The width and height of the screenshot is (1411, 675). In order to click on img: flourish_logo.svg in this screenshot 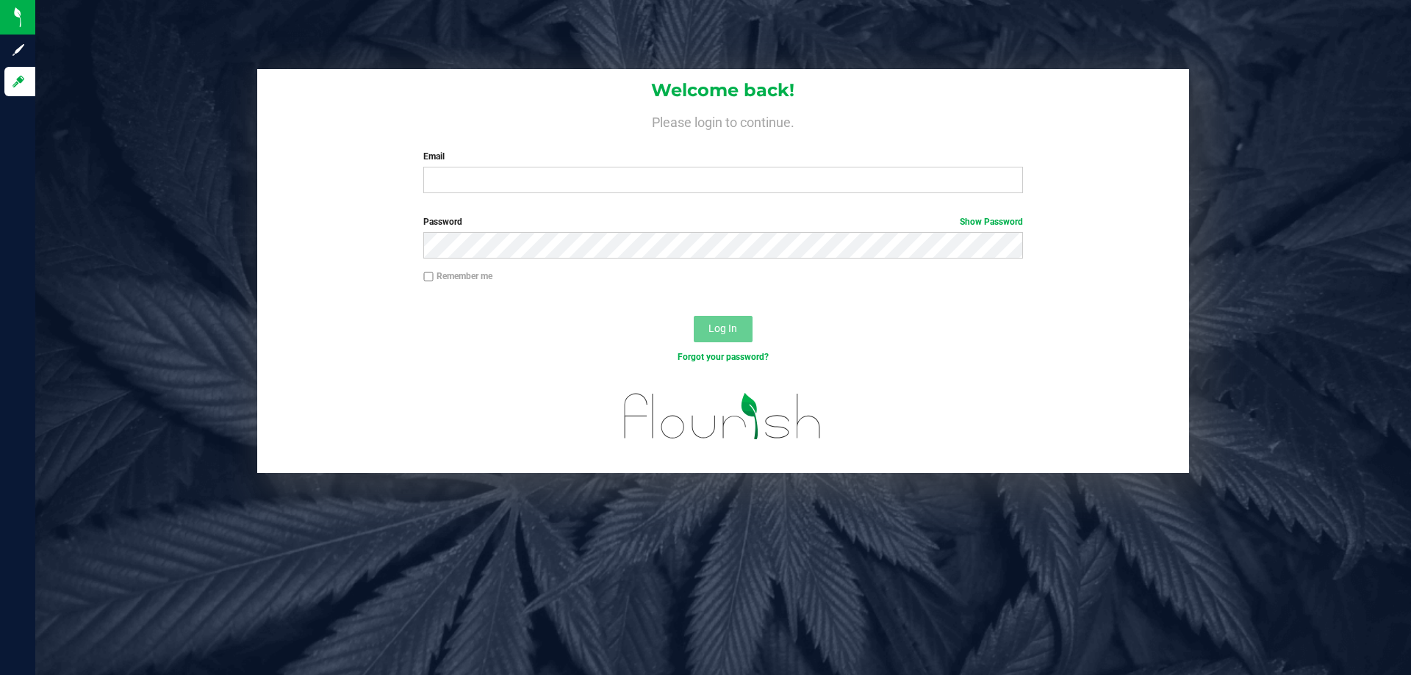, I will do `click(722, 417)`.